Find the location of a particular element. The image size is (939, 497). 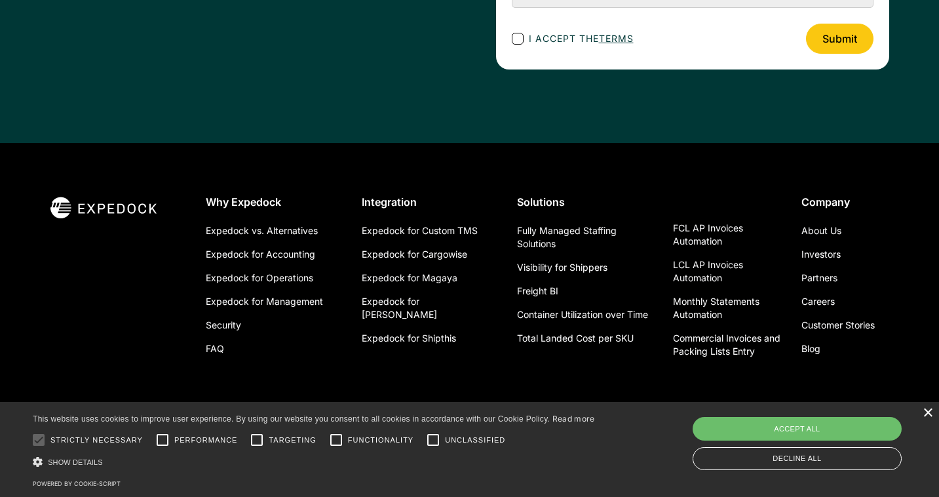

a: Partners is located at coordinates (819, 278).